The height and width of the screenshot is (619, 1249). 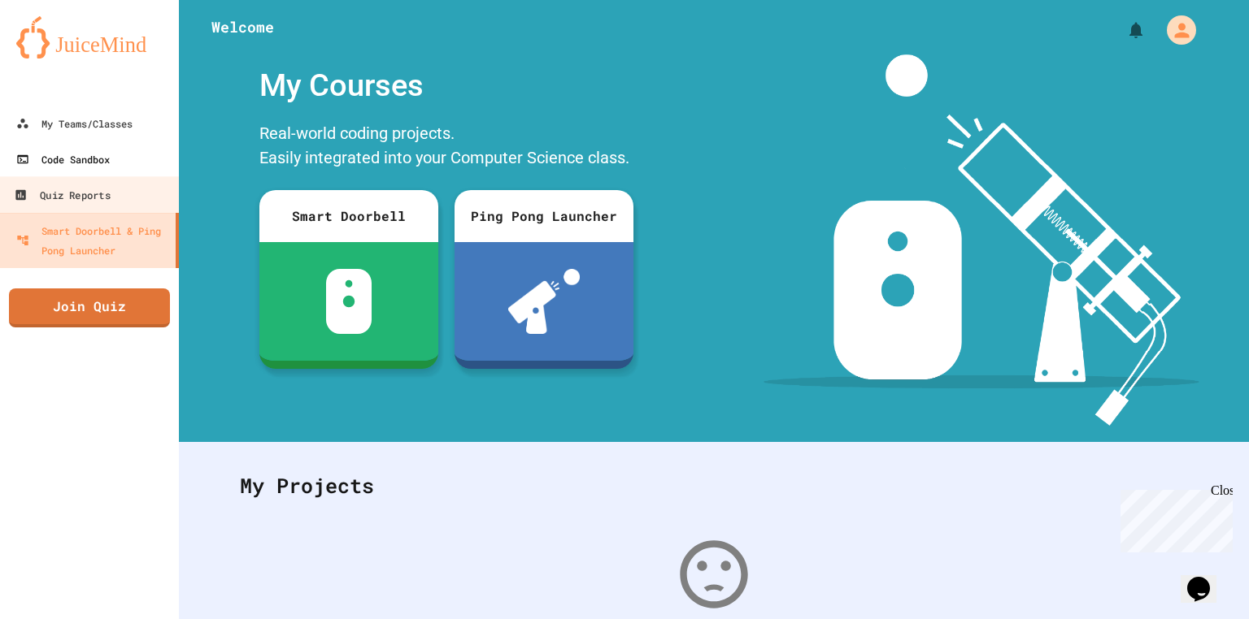 What do you see at coordinates (63, 159) in the screenshot?
I see `div: Code Sandbox` at bounding box center [63, 159].